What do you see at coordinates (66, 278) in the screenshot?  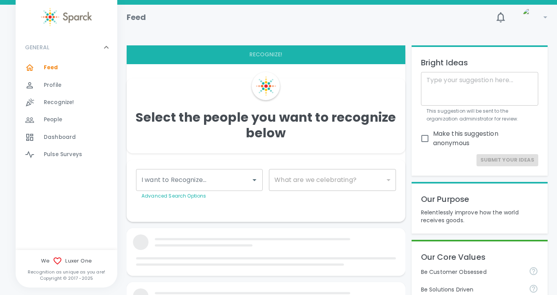 I see `p: Copyright © 2017 - 2025` at bounding box center [66, 278].